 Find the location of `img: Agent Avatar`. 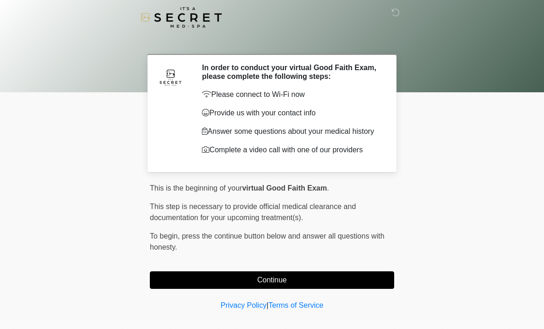

img: Agent Avatar is located at coordinates (171, 77).